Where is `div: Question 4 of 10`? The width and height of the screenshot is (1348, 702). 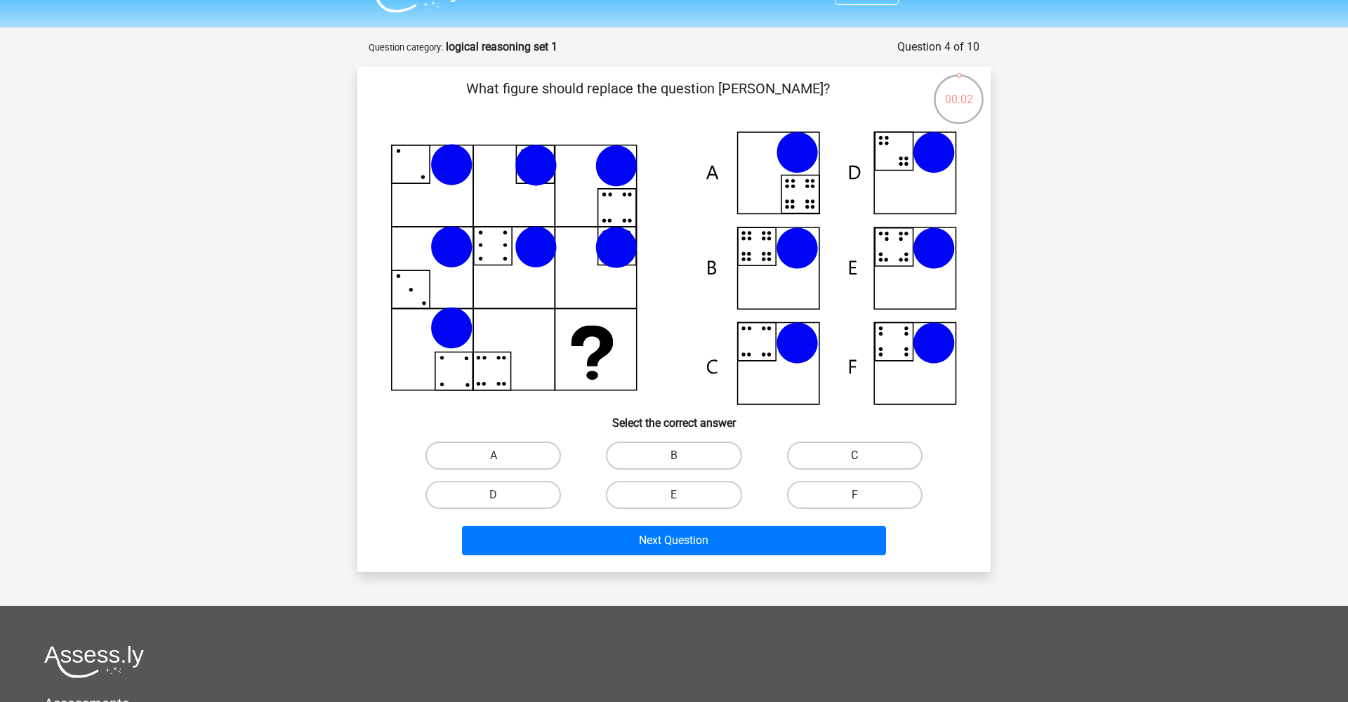
div: Question 4 of 10 is located at coordinates (938, 47).